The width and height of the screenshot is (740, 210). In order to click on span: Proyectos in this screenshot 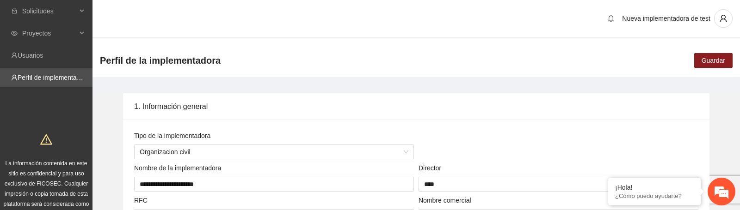, I will do `click(49, 33)`.